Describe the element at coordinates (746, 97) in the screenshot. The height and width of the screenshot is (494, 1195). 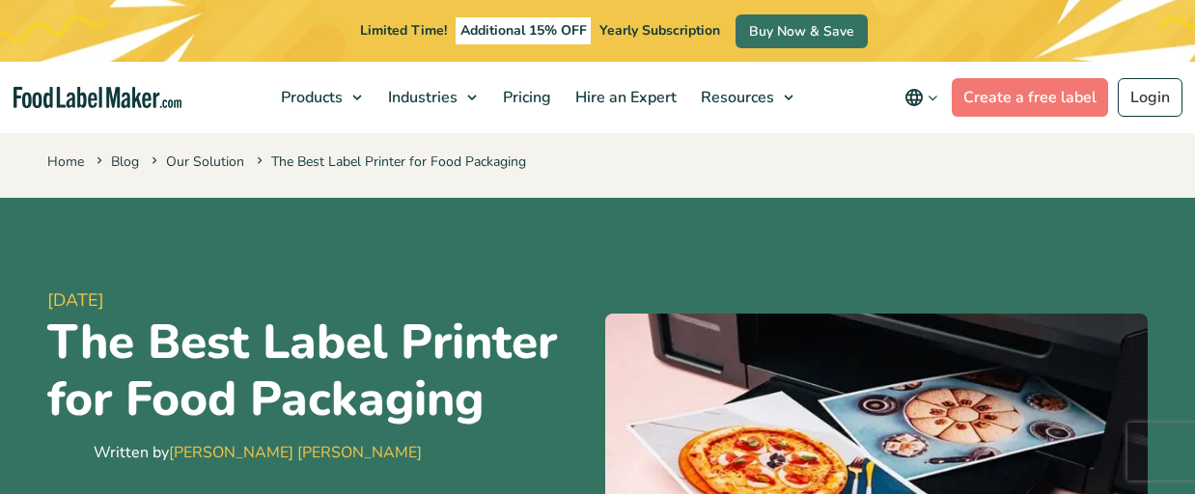
I see `a: Resources` at that location.